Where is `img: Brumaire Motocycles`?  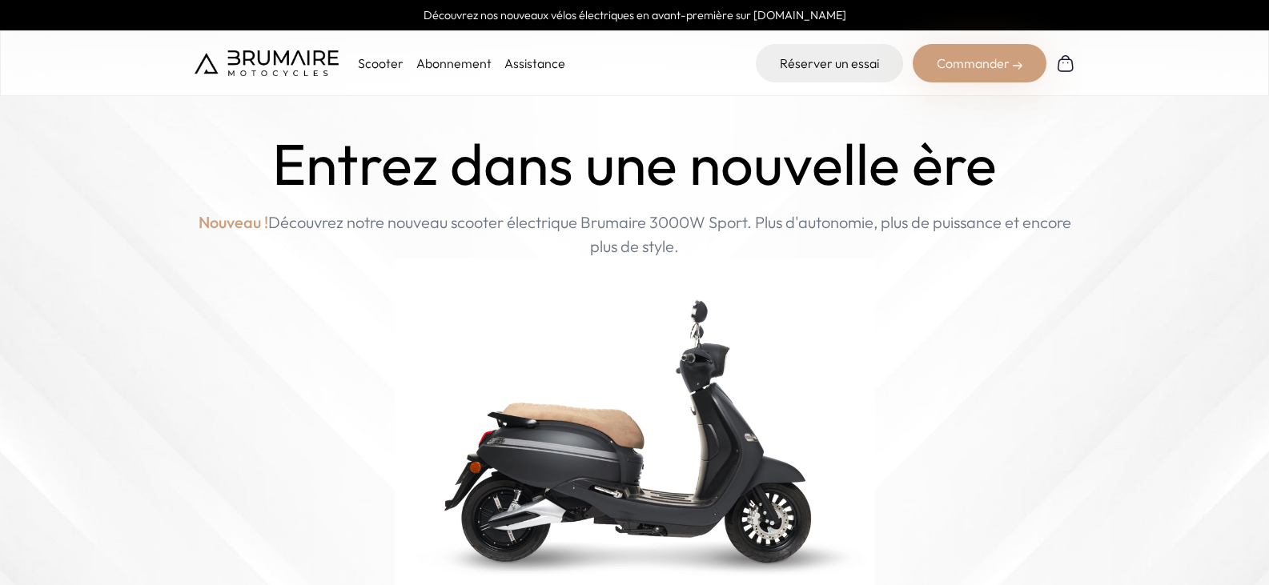 img: Brumaire Motocycles is located at coordinates (267, 63).